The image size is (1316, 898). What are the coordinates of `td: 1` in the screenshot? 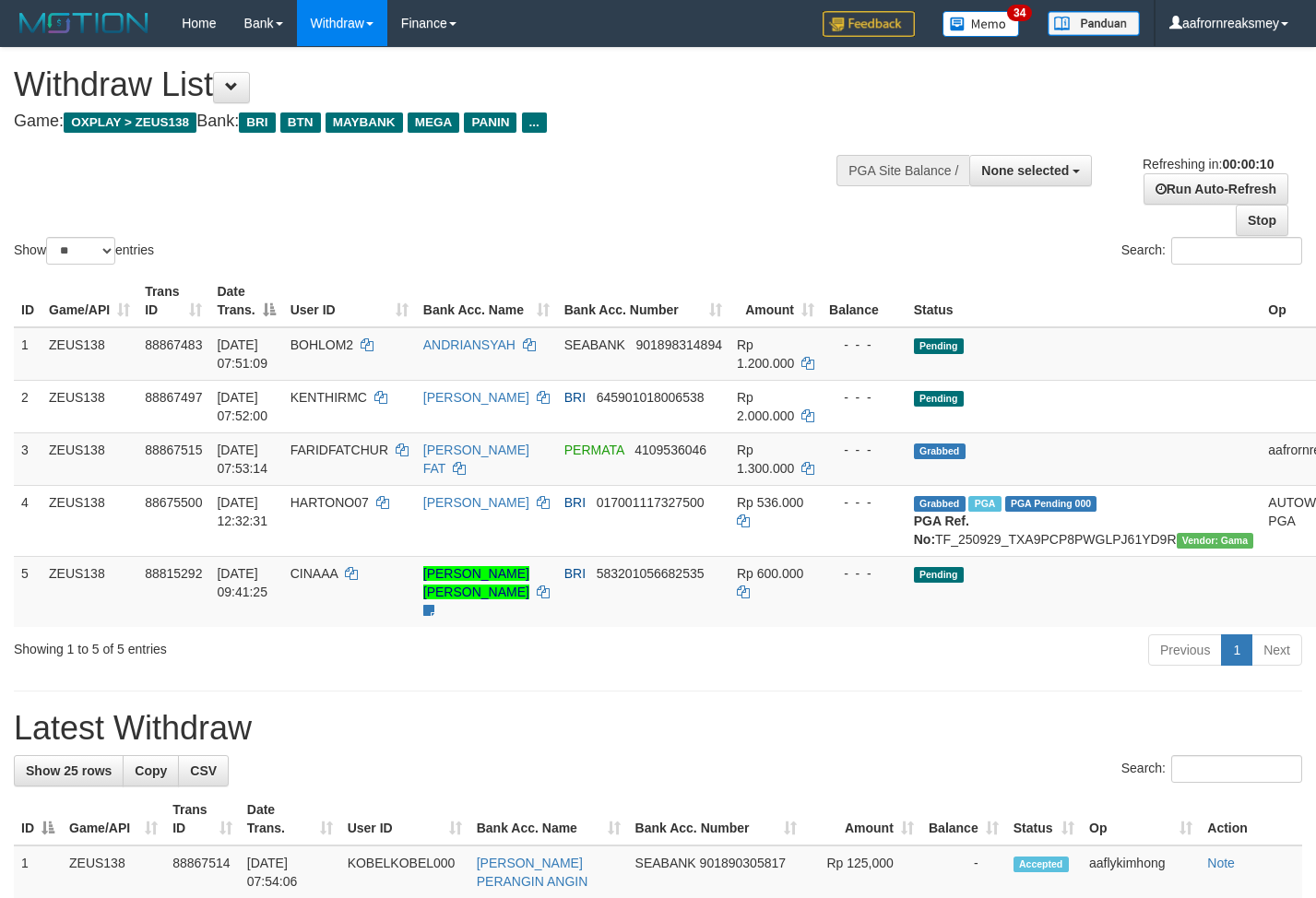 It's located at (27, 354).